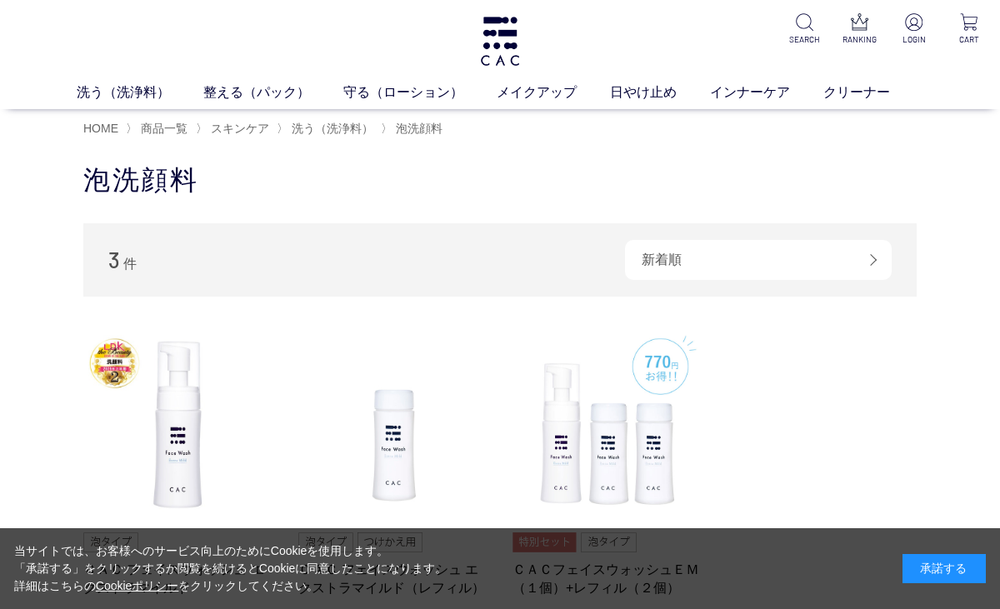  Describe the element at coordinates (420, 93) in the screenshot. I see `a: 守る（ローション）` at that location.